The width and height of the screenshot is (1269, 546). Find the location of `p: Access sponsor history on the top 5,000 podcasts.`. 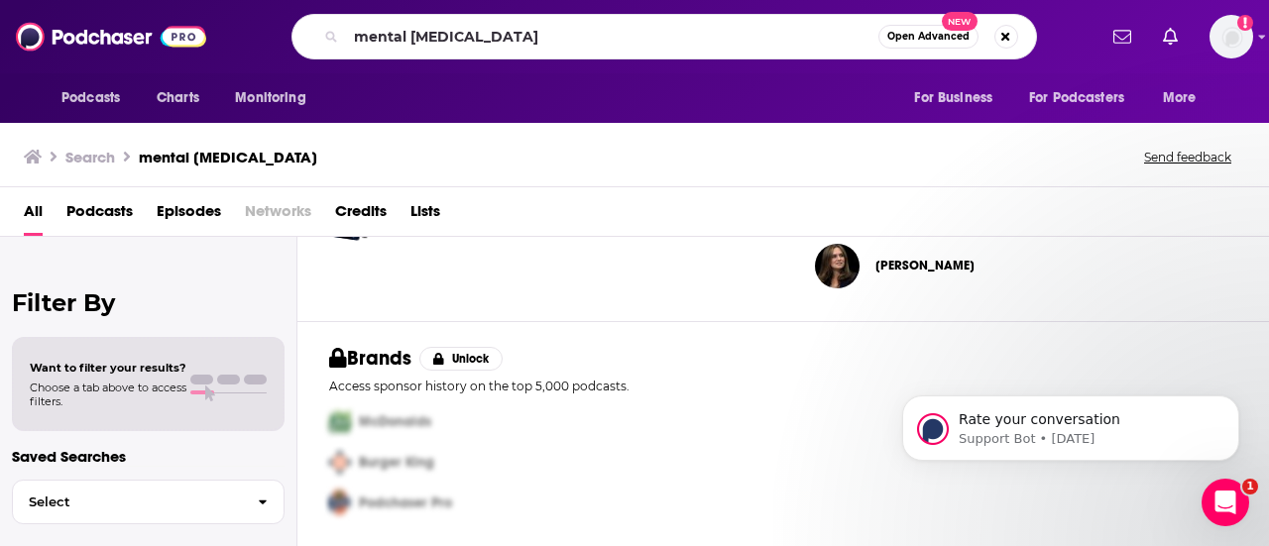

p: Access sponsor history on the top 5,000 podcasts. is located at coordinates (783, 386).